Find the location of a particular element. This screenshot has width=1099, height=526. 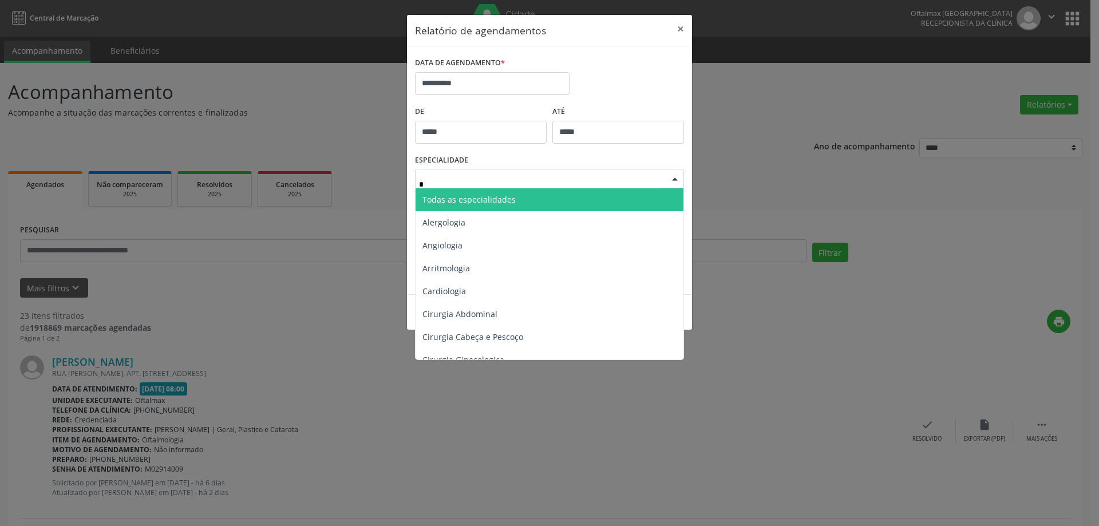

label: De is located at coordinates (481, 112).